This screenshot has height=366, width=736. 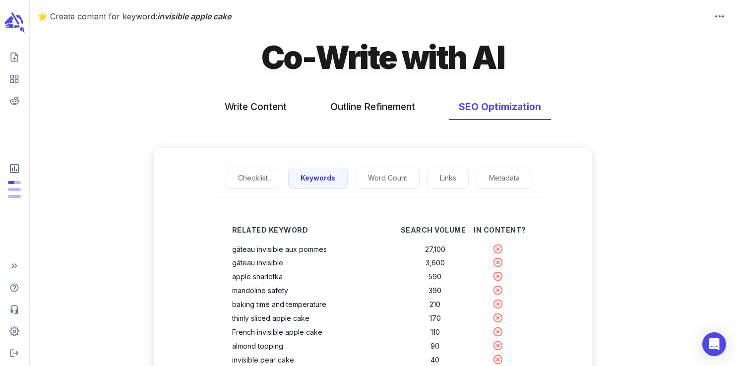 I want to click on span: Adjust your account settings, so click(x=14, y=331).